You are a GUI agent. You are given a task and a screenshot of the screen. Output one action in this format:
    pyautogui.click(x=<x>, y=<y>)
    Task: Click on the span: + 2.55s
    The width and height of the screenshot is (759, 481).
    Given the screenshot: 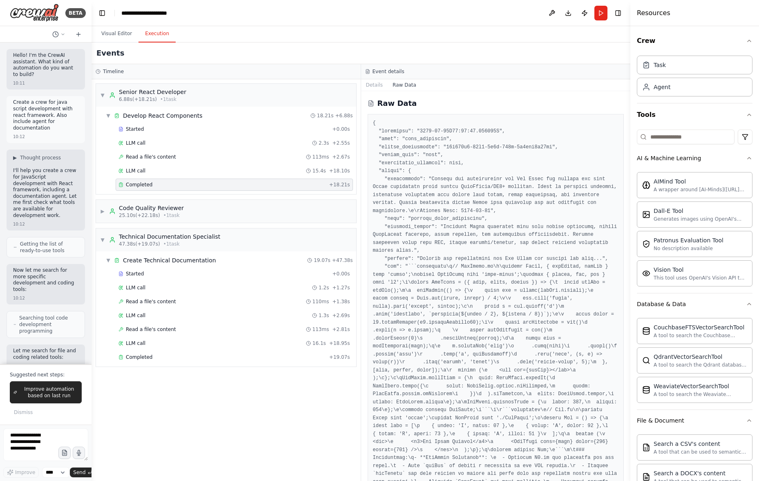 What is the action you would take?
    pyautogui.click(x=341, y=143)
    